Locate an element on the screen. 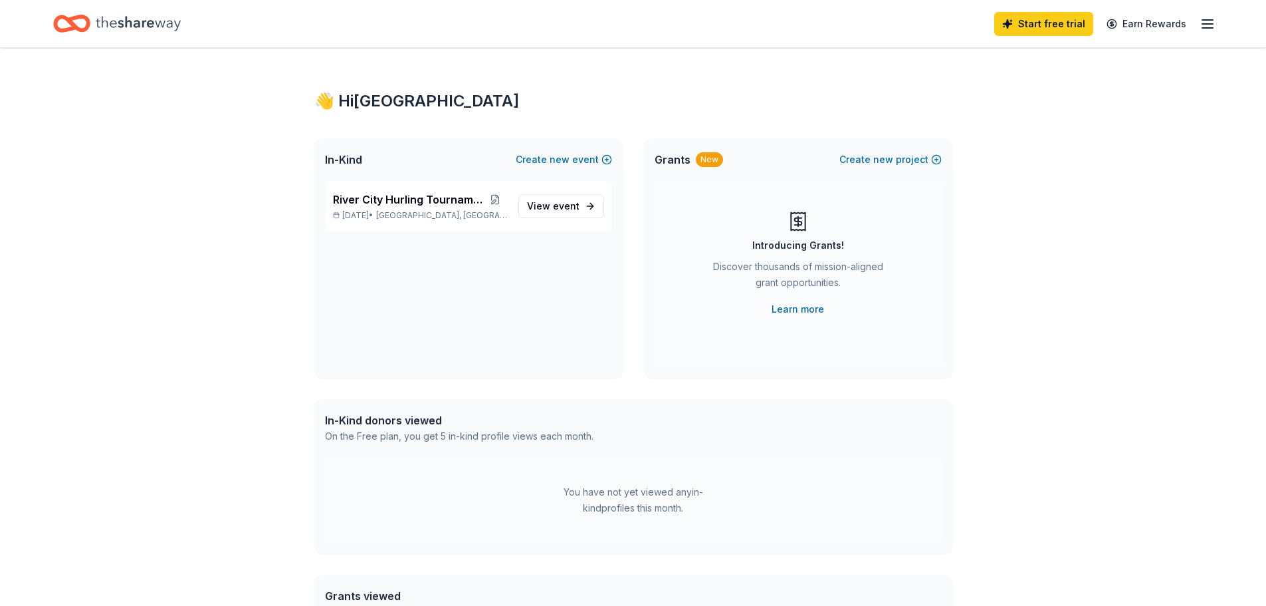  span: In-Kind is located at coordinates (344, 160).